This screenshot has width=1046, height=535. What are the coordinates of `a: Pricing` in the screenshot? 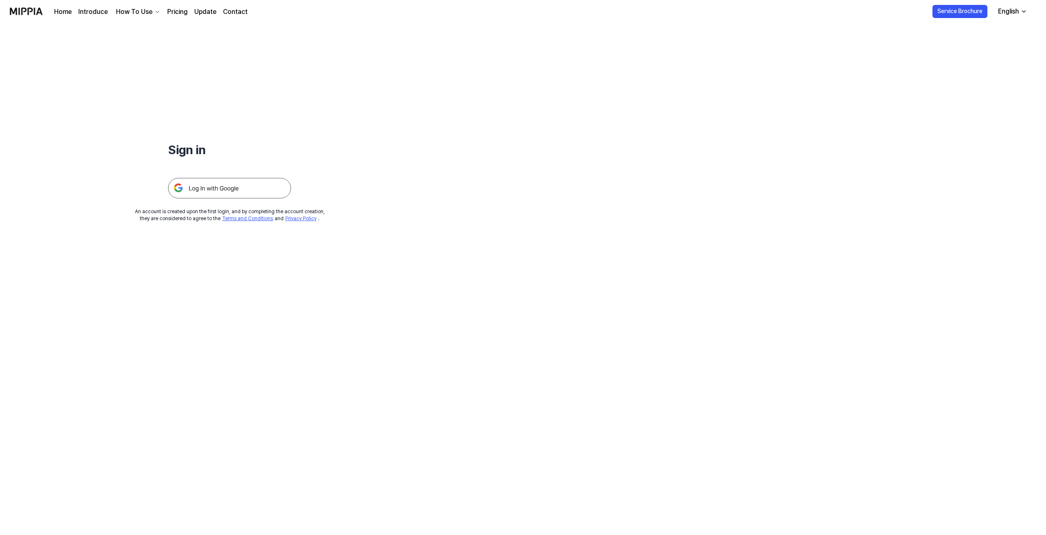 It's located at (177, 12).